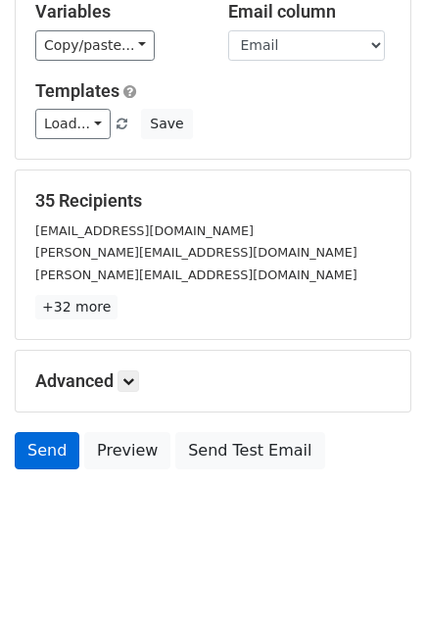 Image resolution: width=426 pixels, height=631 pixels. What do you see at coordinates (250, 451) in the screenshot?
I see `a: Send Test Email` at bounding box center [250, 451].